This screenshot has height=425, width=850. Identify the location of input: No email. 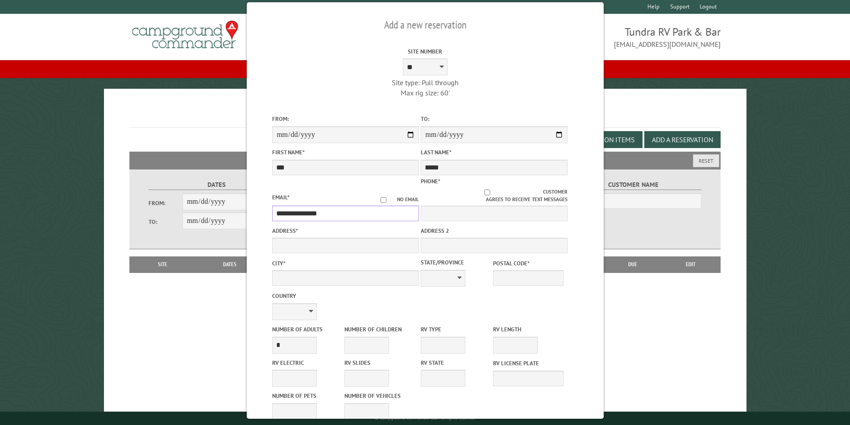
(383, 200).